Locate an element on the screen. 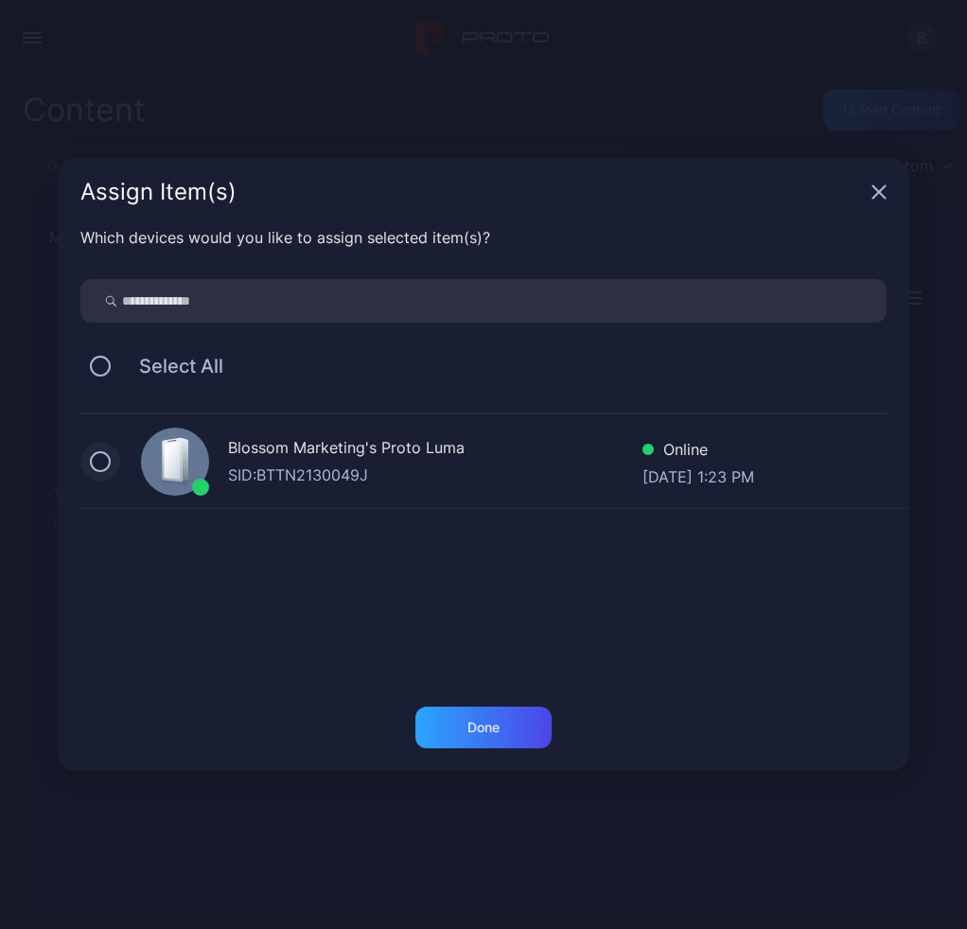 This screenshot has height=929, width=967. div: SID: BTTN2130049J is located at coordinates (435, 475).